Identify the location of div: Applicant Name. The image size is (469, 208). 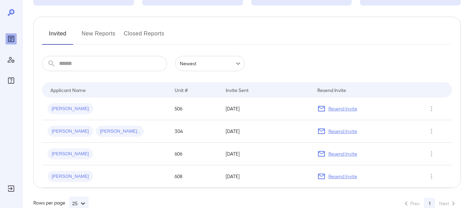
(68, 90).